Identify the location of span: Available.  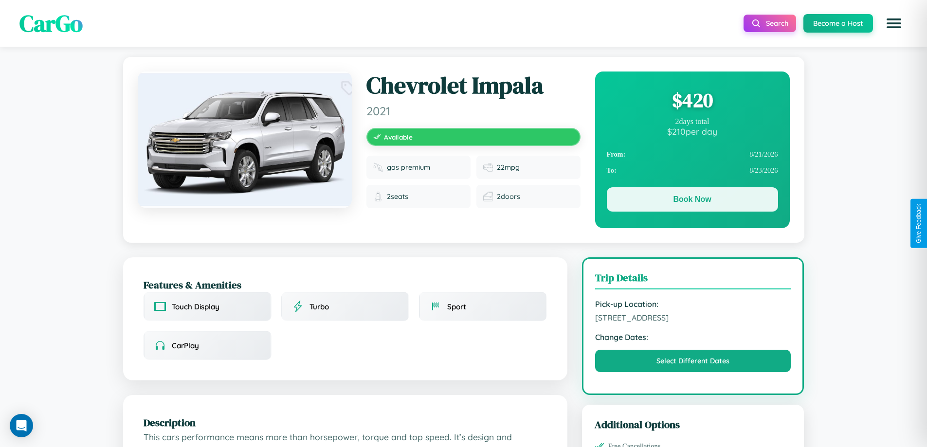
(398, 137).